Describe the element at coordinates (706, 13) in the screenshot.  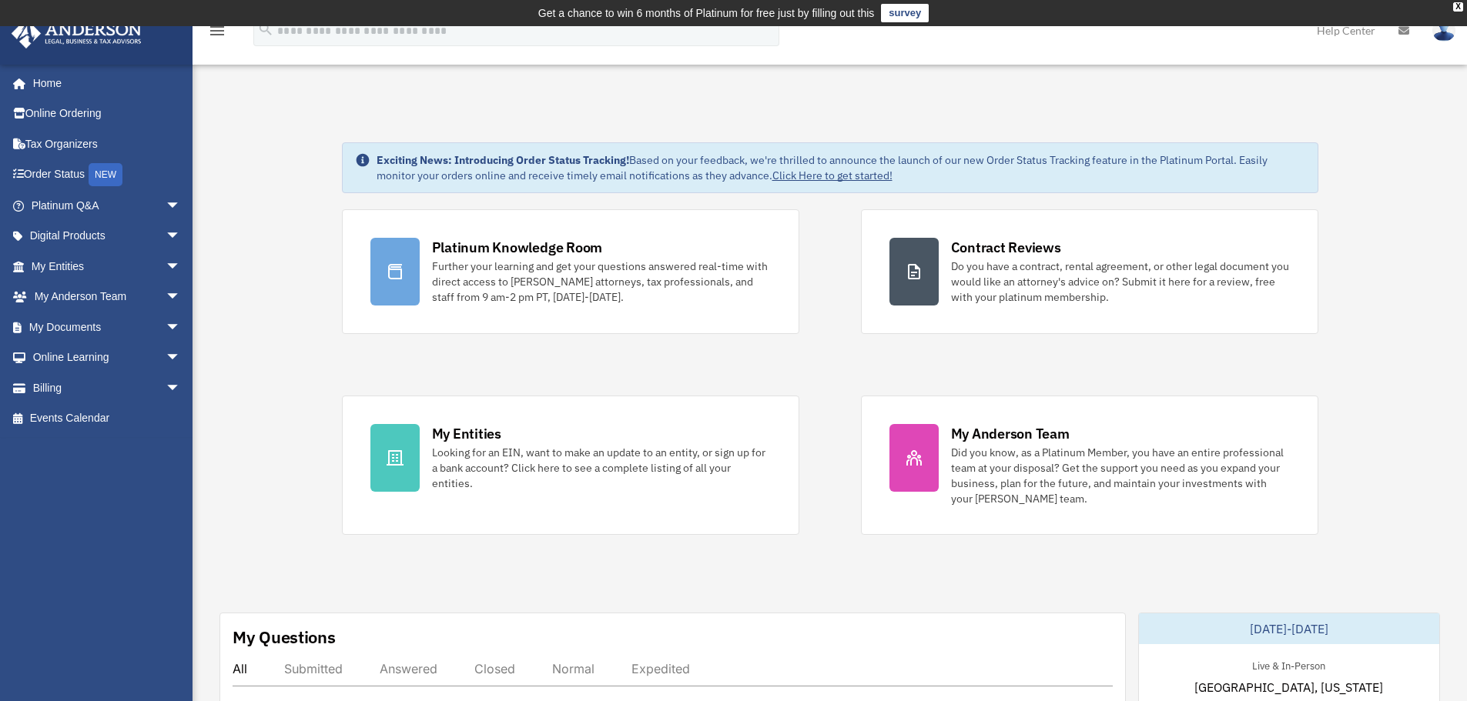
I see `div: Get a chance to win 6 months of Platinum for free just by filling out this` at that location.